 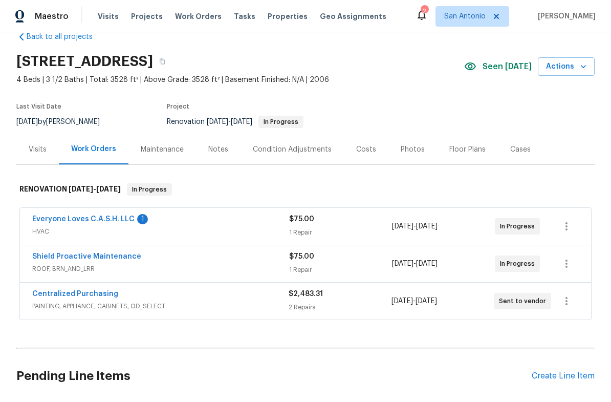 I want to click on div: Maintenance, so click(x=162, y=150).